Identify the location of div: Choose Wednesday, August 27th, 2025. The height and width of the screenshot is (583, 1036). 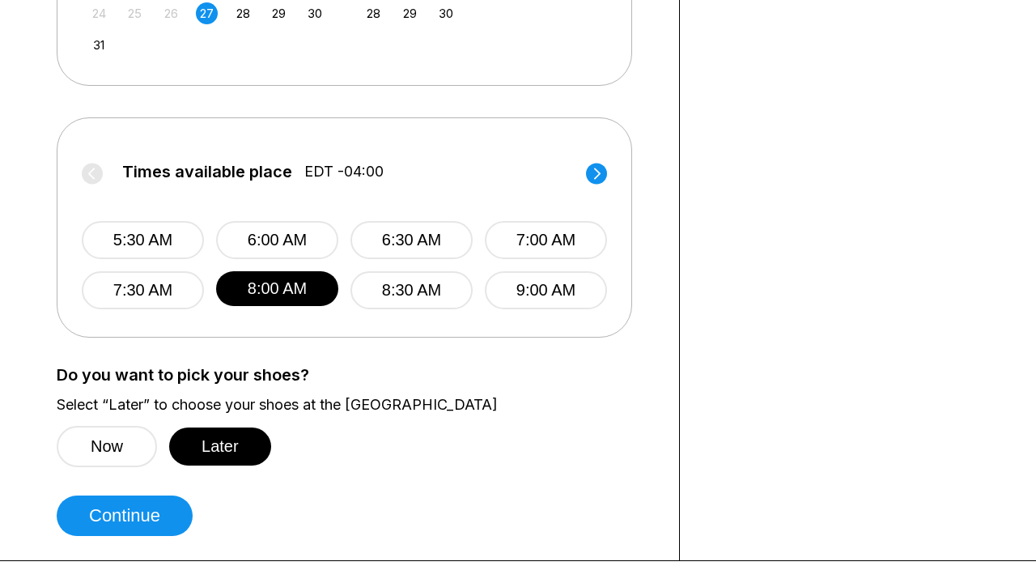
(206, 13).